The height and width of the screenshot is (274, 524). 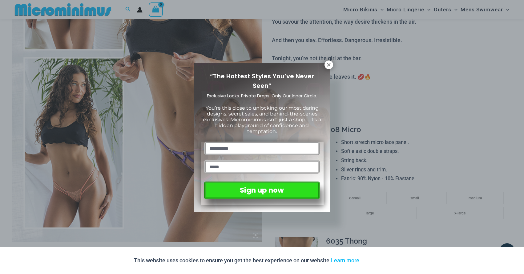 What do you see at coordinates (262, 96) in the screenshot?
I see `span: Exclusive Looks. Private Drops. Only Our Inner Circle.` at bounding box center [262, 96].